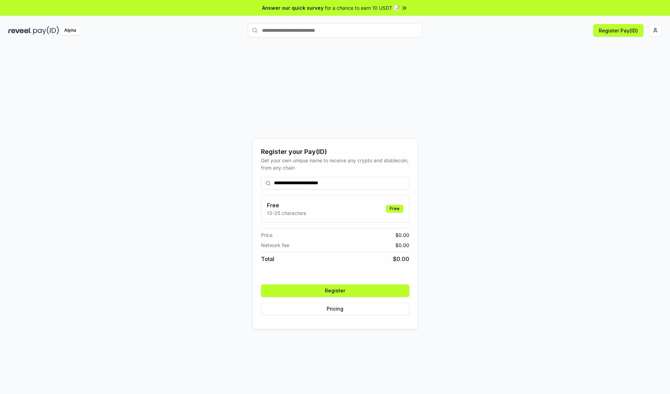 Image resolution: width=670 pixels, height=394 pixels. Describe the element at coordinates (335, 309) in the screenshot. I see `button: Pricing` at that location.